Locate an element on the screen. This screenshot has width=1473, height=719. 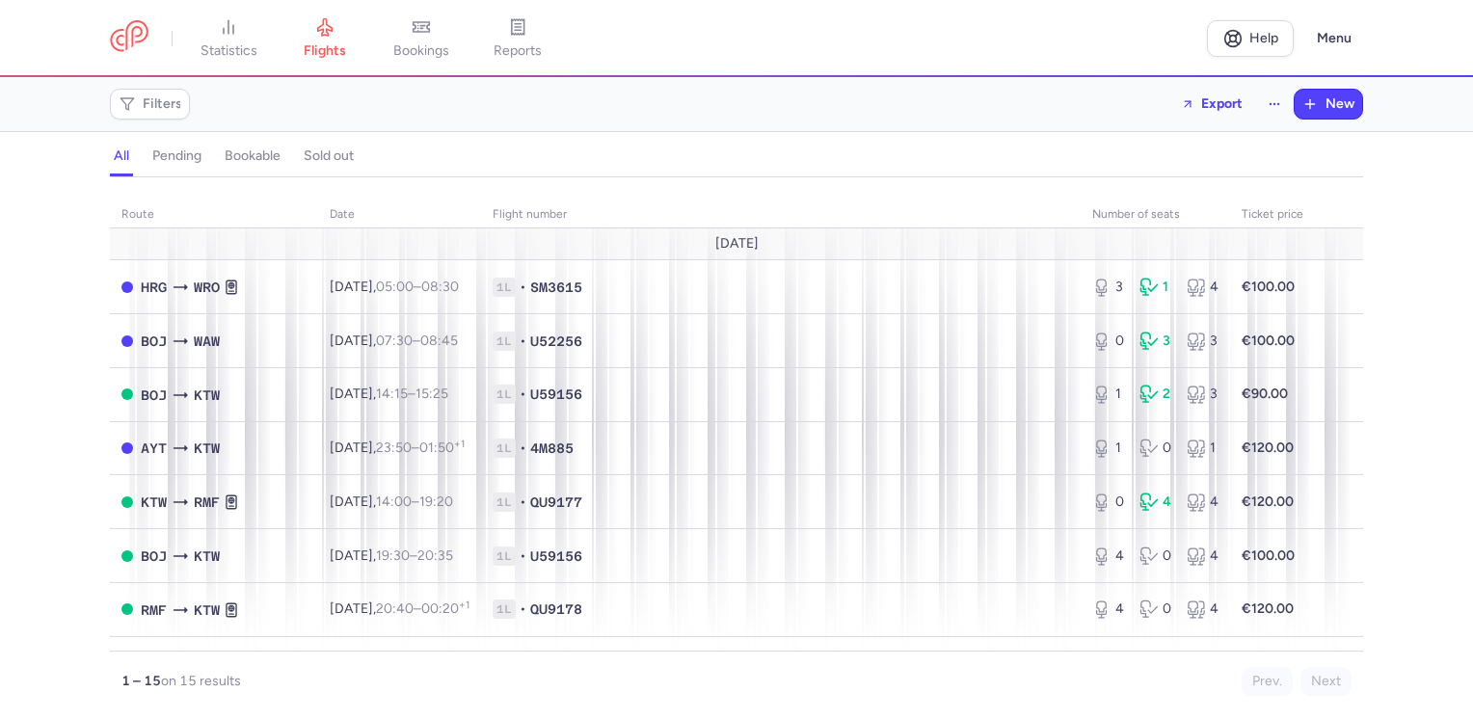
span: QU9177 is located at coordinates (556, 502).